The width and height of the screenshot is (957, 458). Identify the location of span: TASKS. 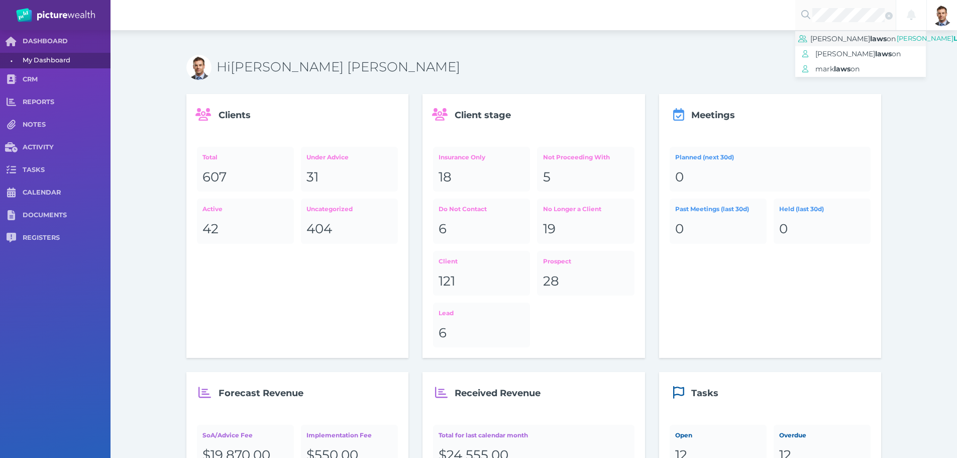
(66, 170).